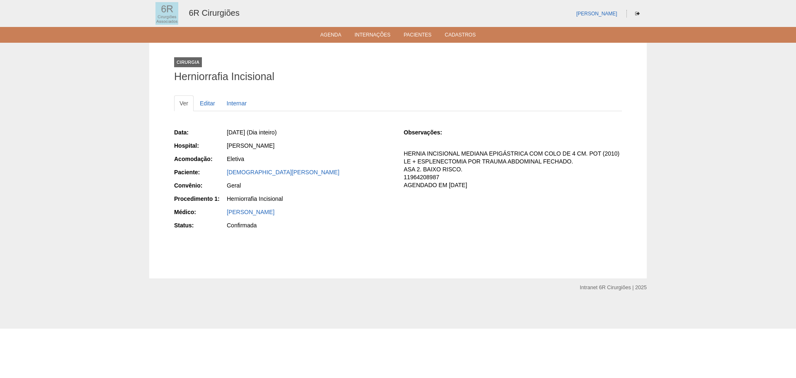 Image resolution: width=796 pixels, height=378 pixels. I want to click on div: Hospital:, so click(200, 145).